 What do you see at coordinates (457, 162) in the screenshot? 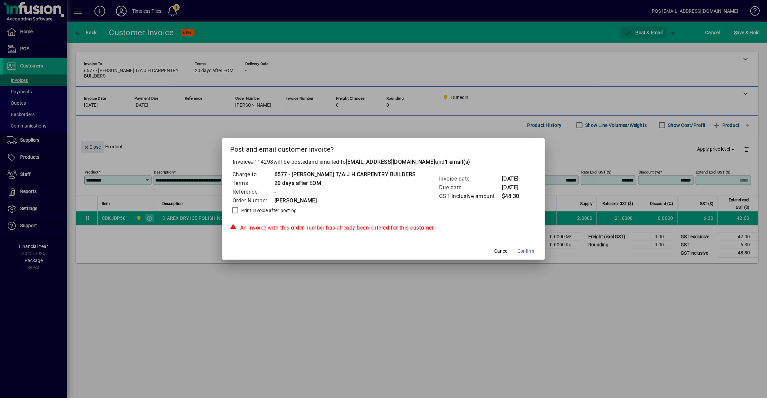
I see `b: 1 email(s)` at bounding box center [457, 162].